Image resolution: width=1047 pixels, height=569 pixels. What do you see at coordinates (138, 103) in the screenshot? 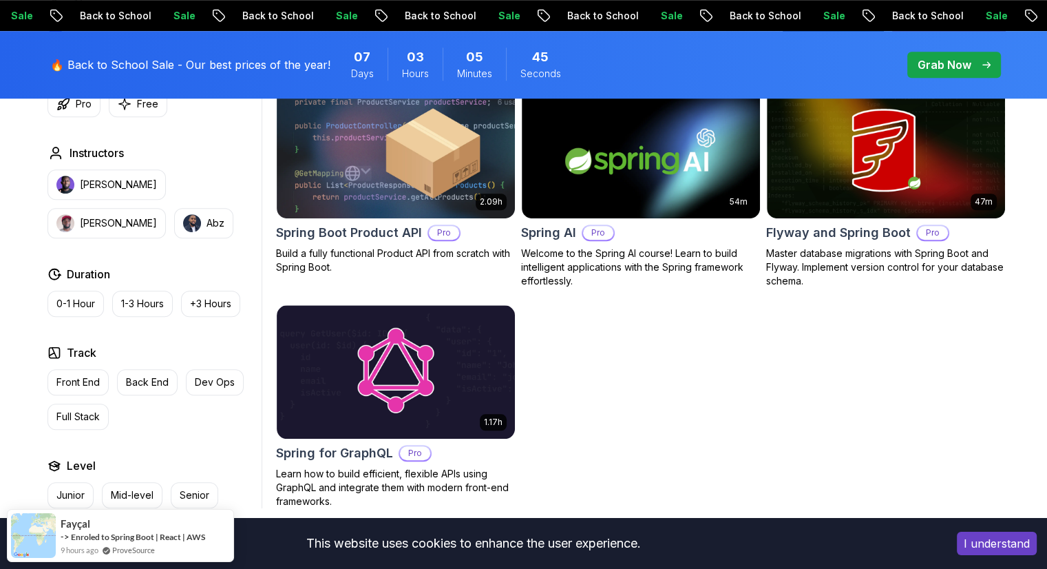
I see `button: Free` at bounding box center [138, 103].